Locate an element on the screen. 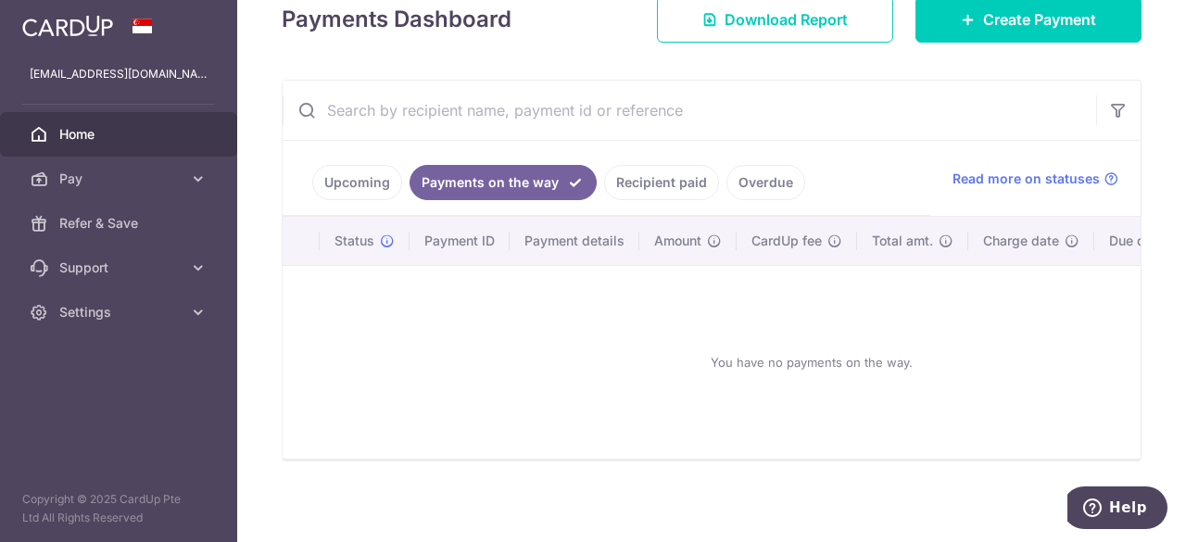 This screenshot has width=1186, height=542. span: CardUp fee is located at coordinates (787, 241).